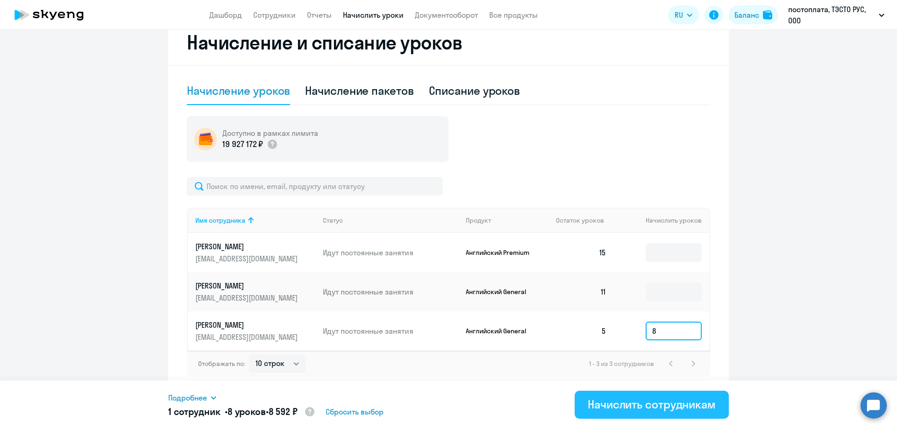 The width and height of the screenshot is (897, 429). What do you see at coordinates (580, 220) in the screenshot?
I see `span: Остаток уроков` at bounding box center [580, 220].